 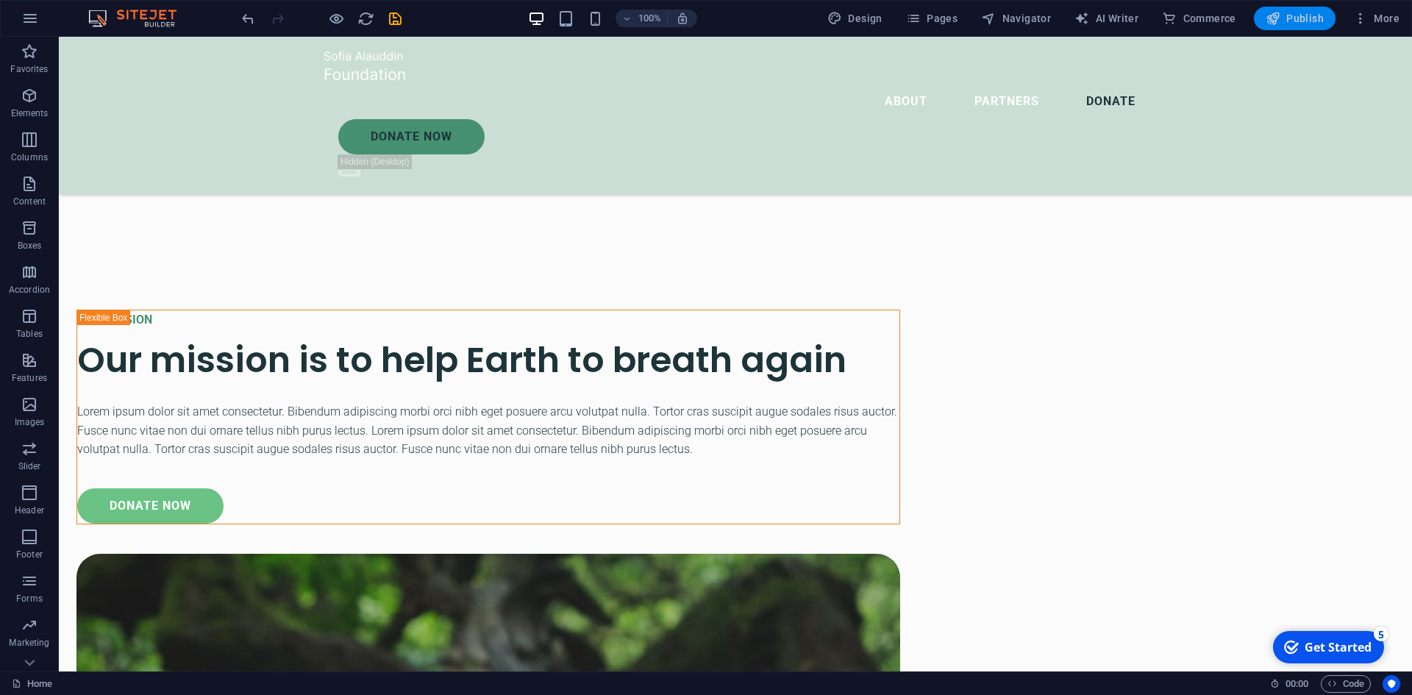 What do you see at coordinates (1199, 18) in the screenshot?
I see `button: Commerce` at bounding box center [1199, 18].